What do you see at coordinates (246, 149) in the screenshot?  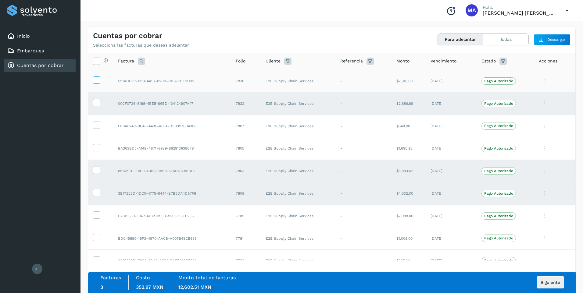 I see `td: 7805` at bounding box center [246, 149].